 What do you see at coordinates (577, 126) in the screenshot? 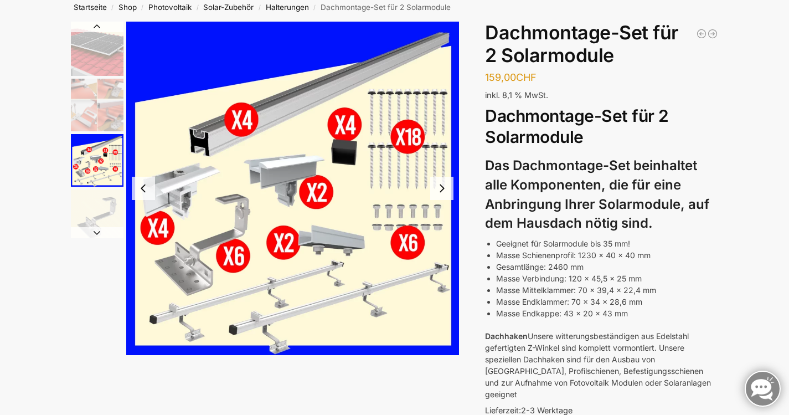
I see `strong: Dachmontage-Set für 2 Solarmodule` at bounding box center [577, 126].